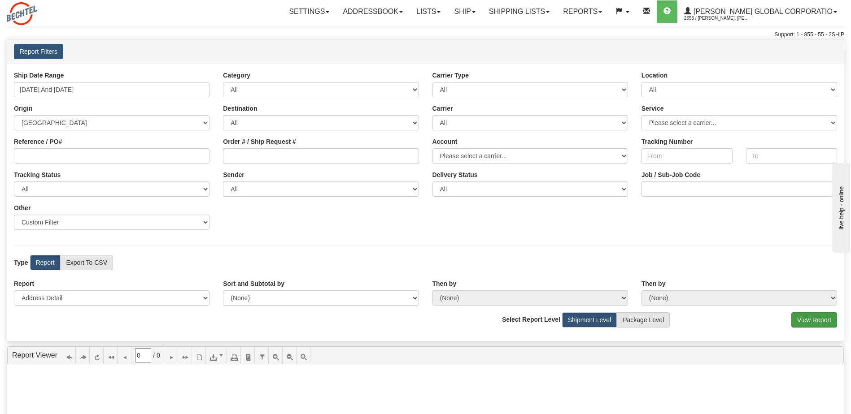 The width and height of the screenshot is (851, 414). Describe the element at coordinates (455, 175) in the screenshot. I see `label: Please ensure data set in report has been RECENTLY tracked from your Shipment History` at that location.